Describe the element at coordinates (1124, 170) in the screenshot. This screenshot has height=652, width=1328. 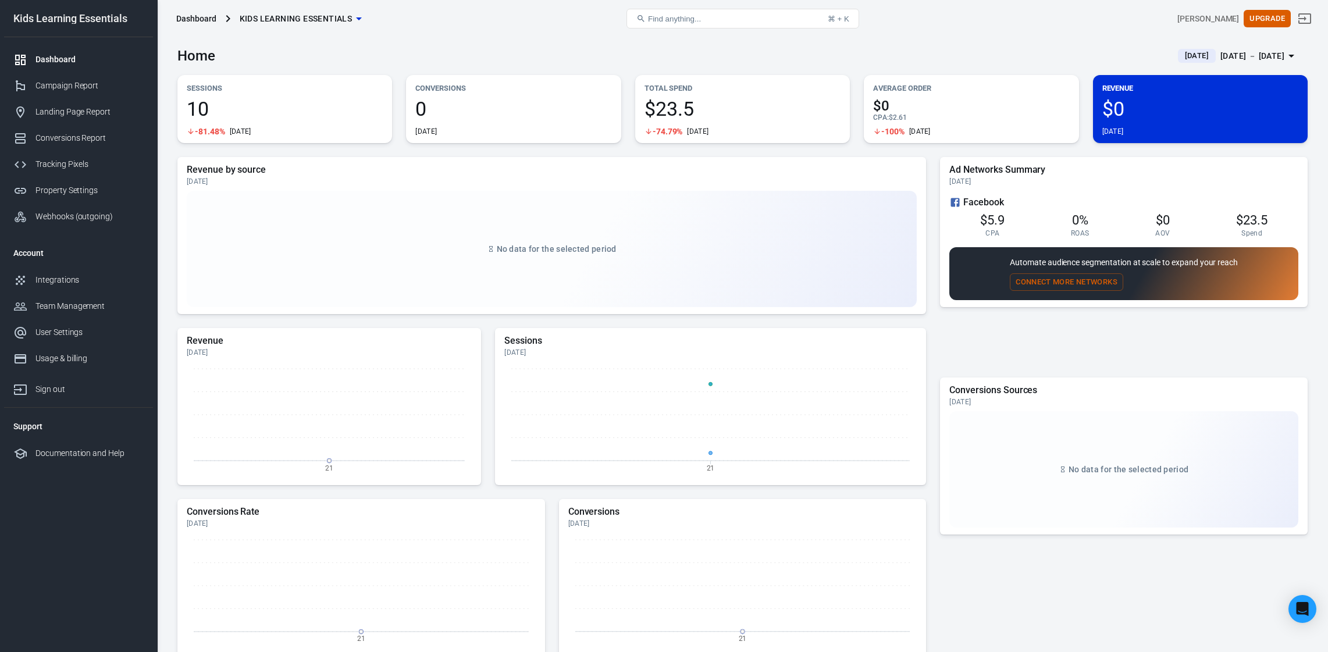
I see `h5: Ad Networks Summary` at that location.